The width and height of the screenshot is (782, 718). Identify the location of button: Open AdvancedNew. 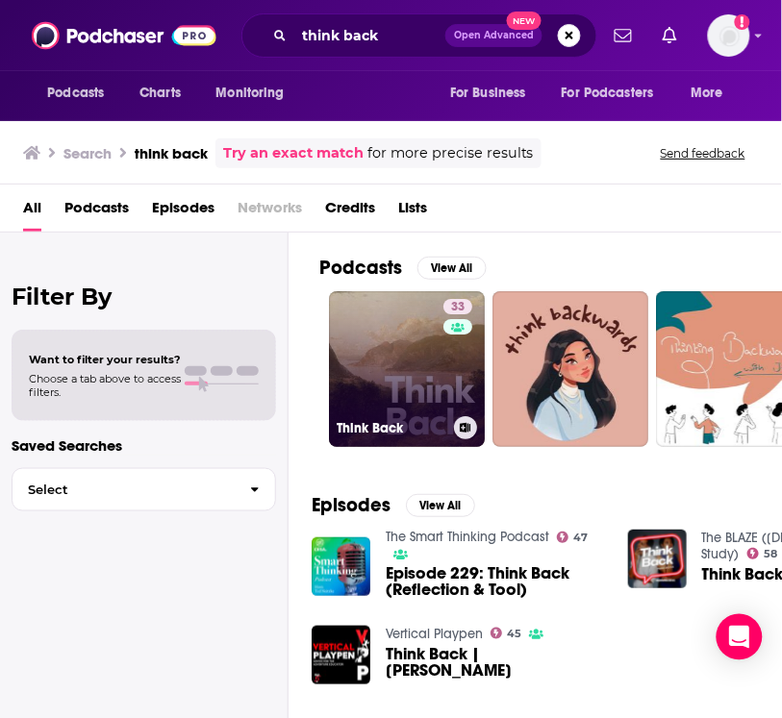
(493, 36).